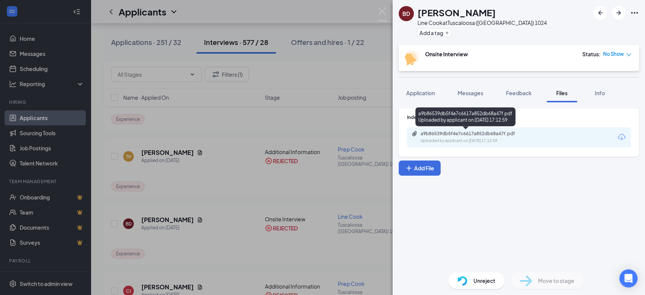 The width and height of the screenshot is (645, 295). What do you see at coordinates (474, 134) in the screenshot?
I see `div: a9b86539db5f4e7c6617a852db68a47f.pdf` at bounding box center [474, 134].